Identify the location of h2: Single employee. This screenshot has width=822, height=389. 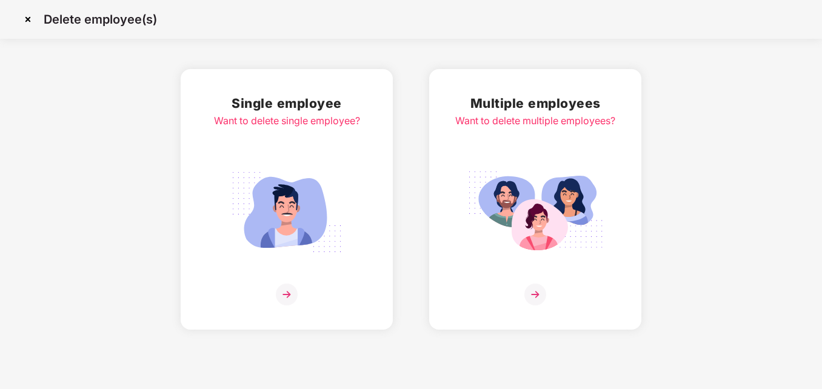
(287, 103).